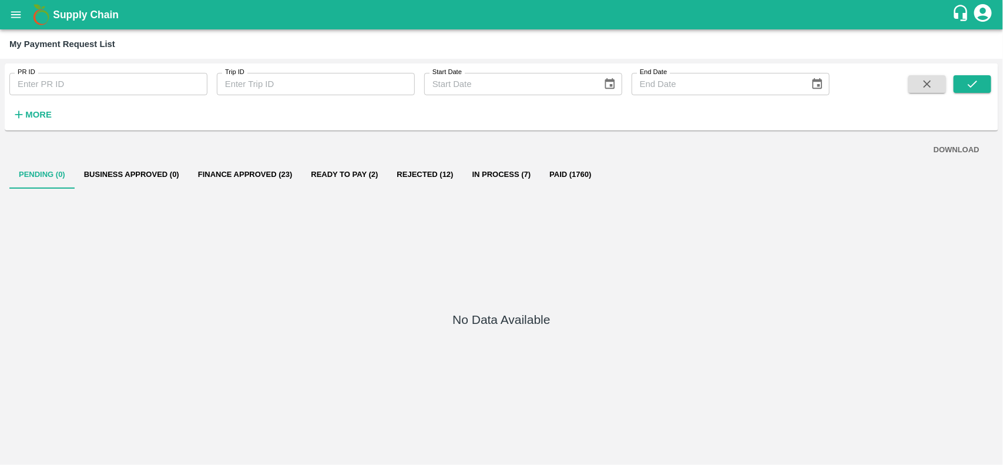 This screenshot has width=1003, height=465. What do you see at coordinates (32, 115) in the screenshot?
I see `button: More` at bounding box center [32, 115].